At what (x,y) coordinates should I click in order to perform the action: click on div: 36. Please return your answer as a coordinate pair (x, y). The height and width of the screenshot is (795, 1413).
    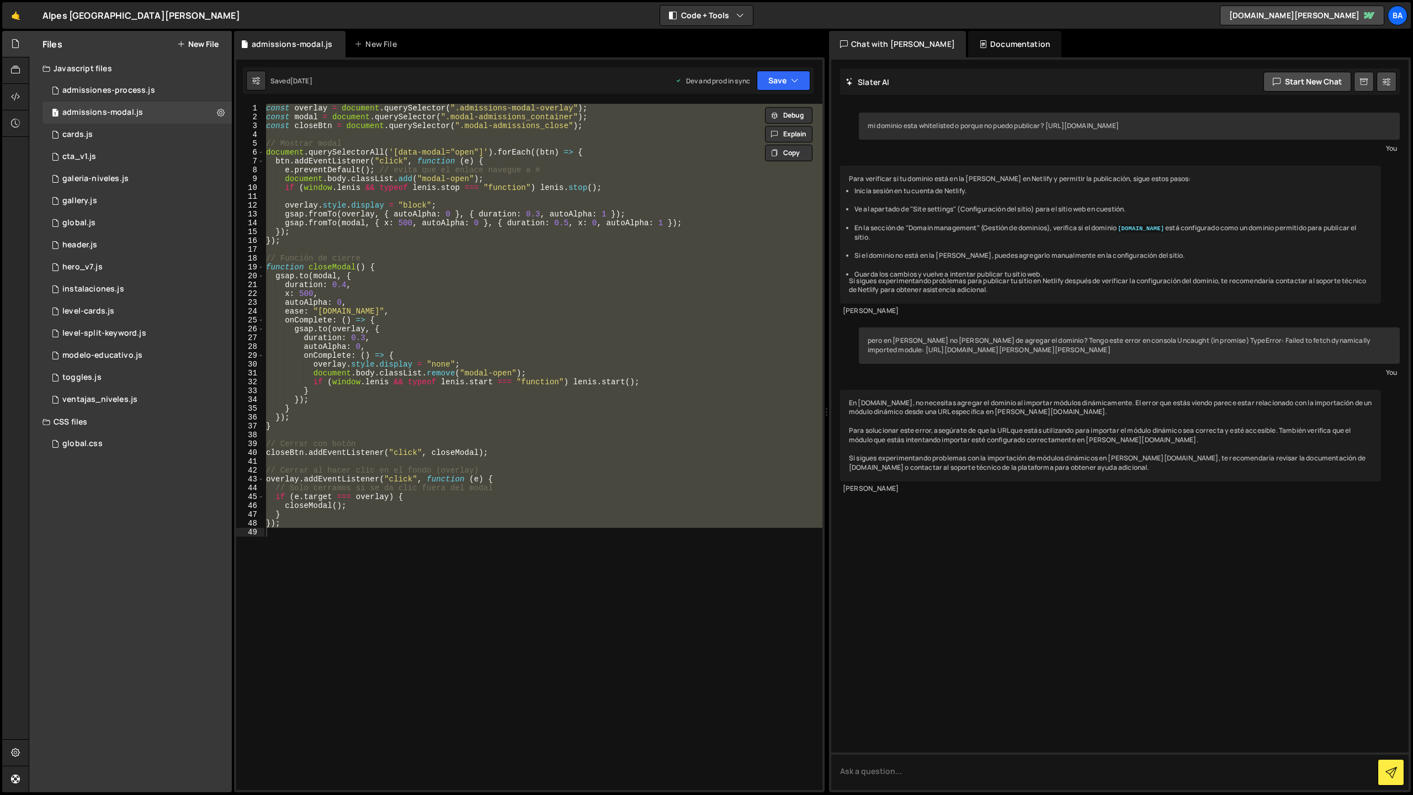
    Looking at the image, I should click on (250, 417).